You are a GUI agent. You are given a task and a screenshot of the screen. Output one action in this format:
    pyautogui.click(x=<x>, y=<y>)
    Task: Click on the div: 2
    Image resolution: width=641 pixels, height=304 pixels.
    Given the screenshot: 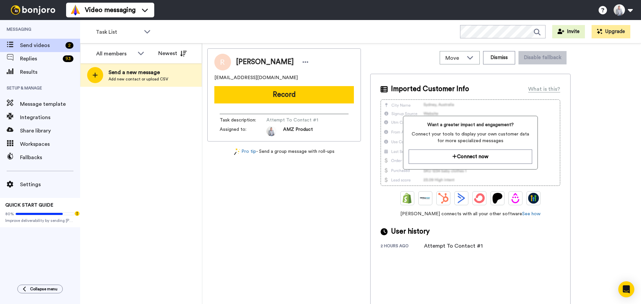 What is the action you would take?
    pyautogui.click(x=69, y=45)
    